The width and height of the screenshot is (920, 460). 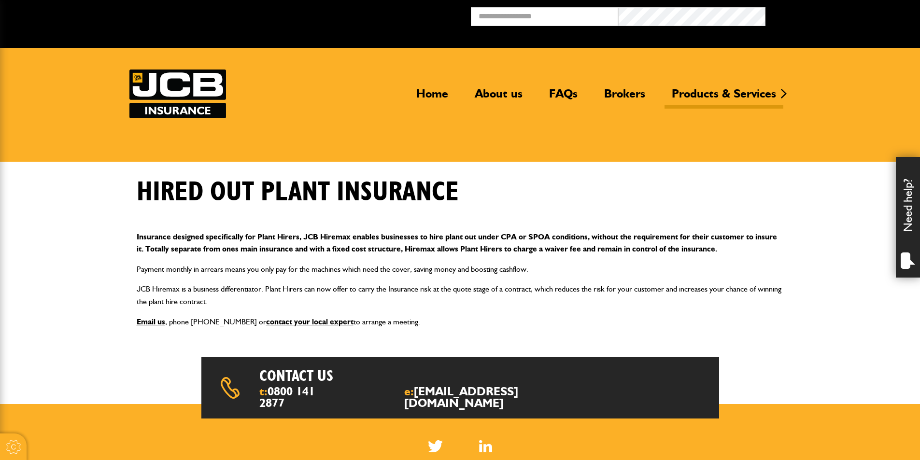 What do you see at coordinates (485, 446) in the screenshot?
I see `img: Linked In` at bounding box center [485, 446].